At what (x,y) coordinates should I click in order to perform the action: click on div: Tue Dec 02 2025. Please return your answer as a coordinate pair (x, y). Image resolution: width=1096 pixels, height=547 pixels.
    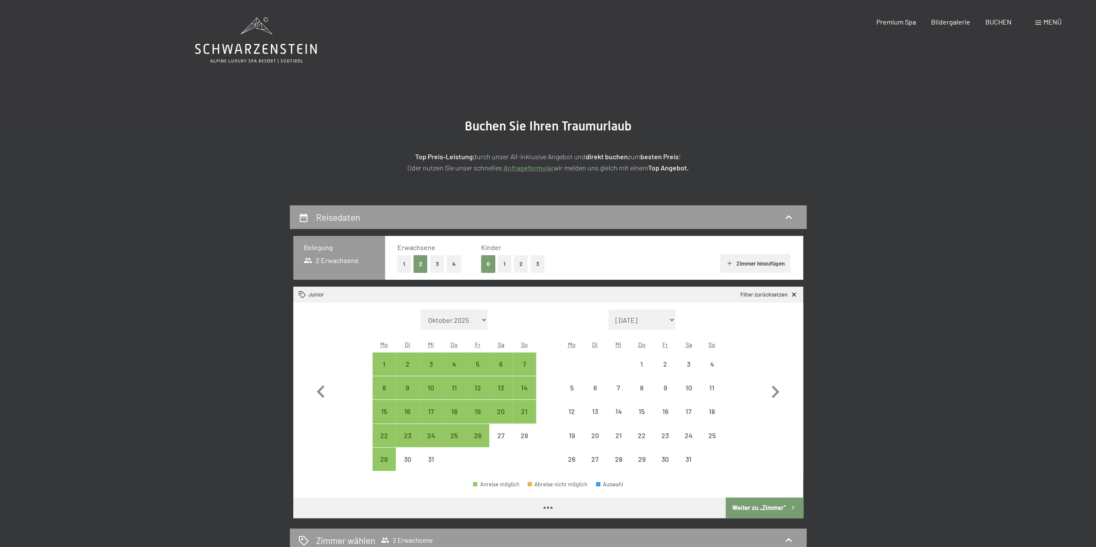
    Looking at the image, I should click on (407, 364).